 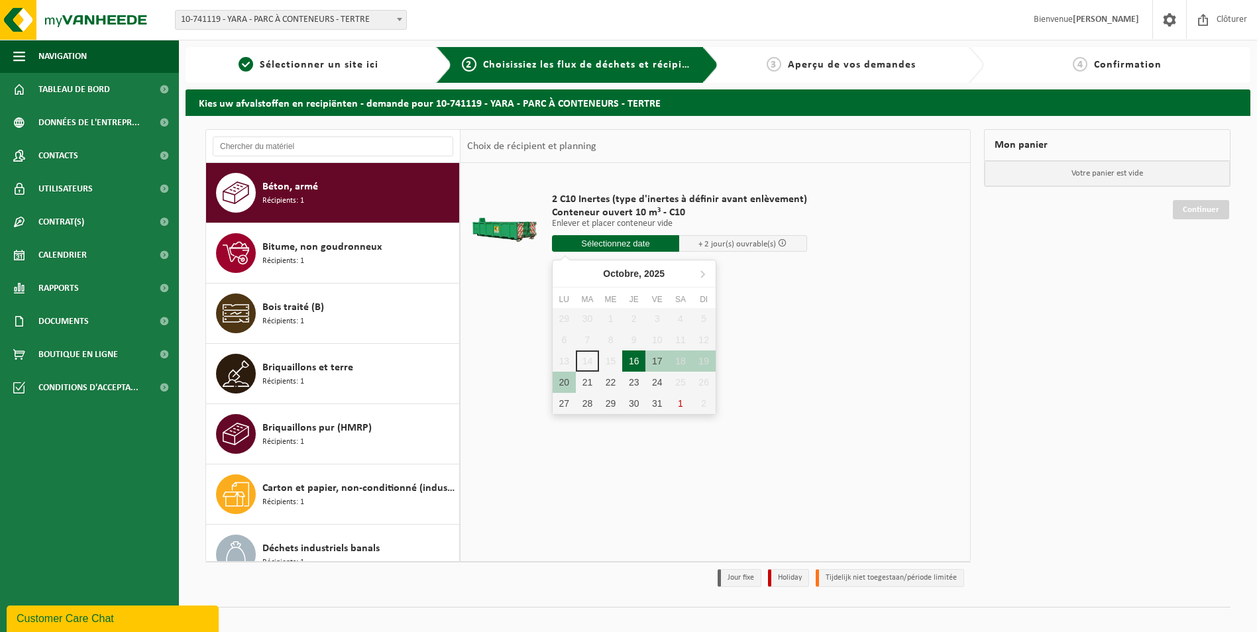 I want to click on span: Choisissiez les flux de déchets et récipients, so click(x=593, y=65).